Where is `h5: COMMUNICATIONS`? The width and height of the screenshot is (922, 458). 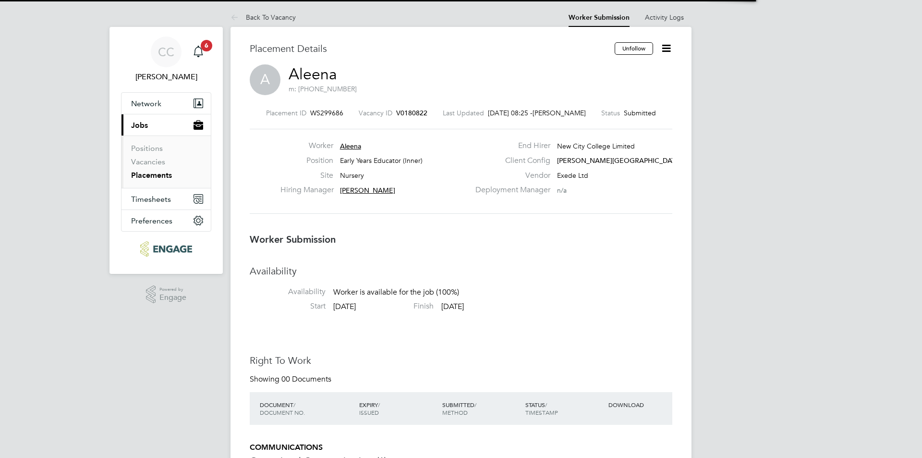 h5: COMMUNICATIONS is located at coordinates (461, 447).